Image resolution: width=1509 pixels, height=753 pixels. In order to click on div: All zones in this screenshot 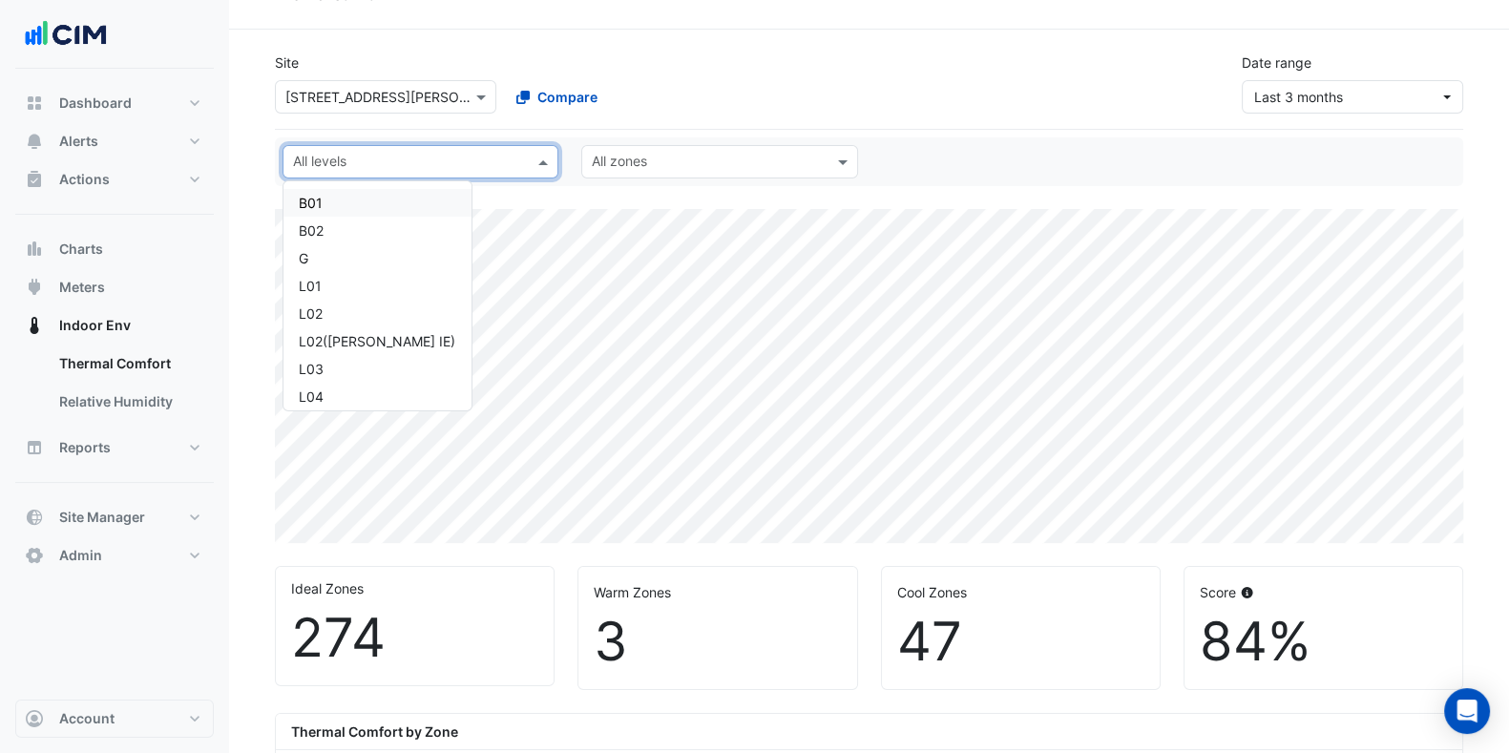, I will do `click(617, 163)`.